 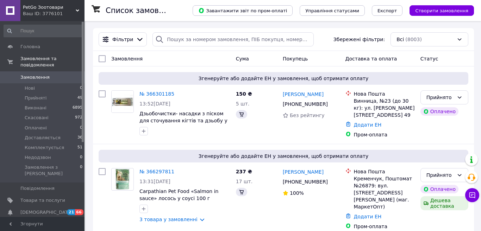 What do you see at coordinates (43, 201) in the screenshot?
I see `span: Товари та послуги` at bounding box center [43, 201].